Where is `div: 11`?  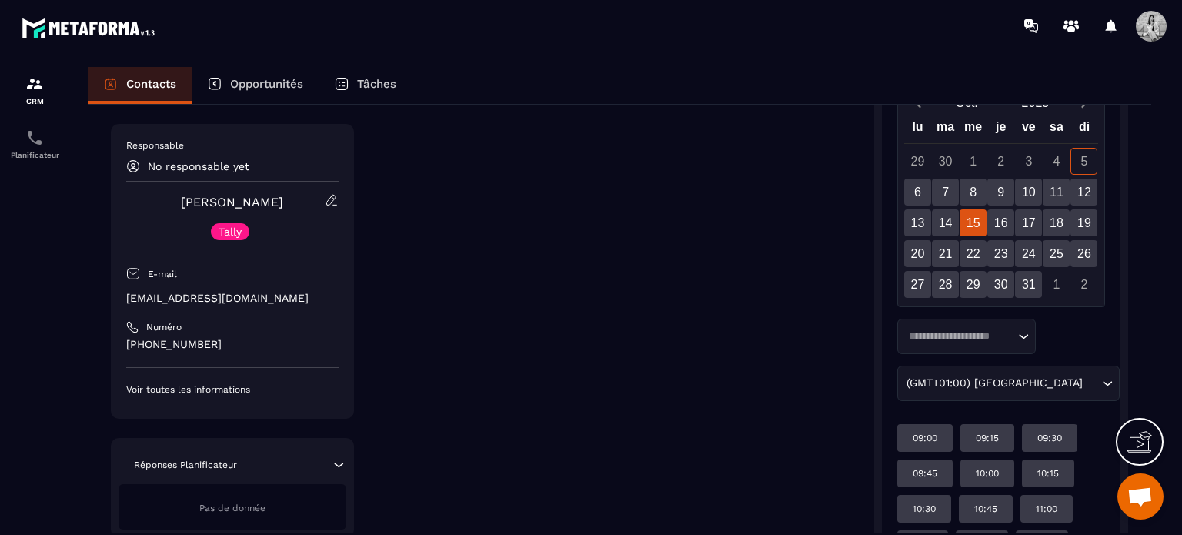
div: 11 is located at coordinates (1056, 192).